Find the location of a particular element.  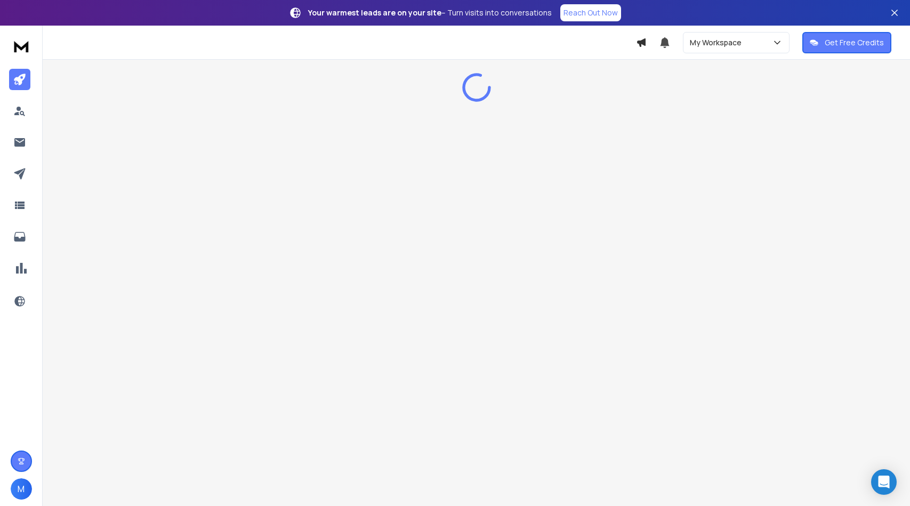

img: logo is located at coordinates (21, 46).